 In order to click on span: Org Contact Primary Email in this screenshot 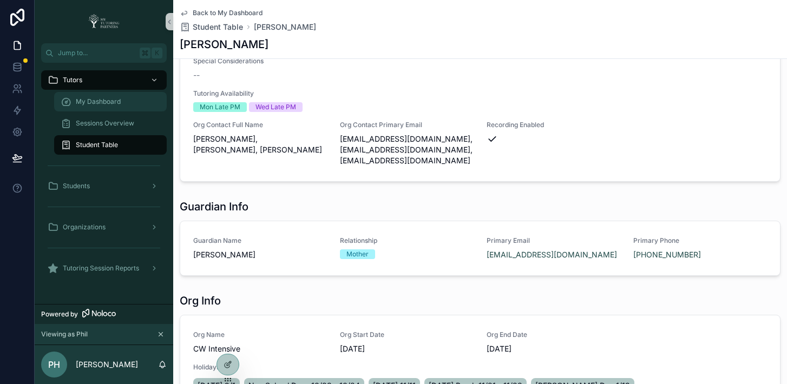, I will do `click(406, 125)`.